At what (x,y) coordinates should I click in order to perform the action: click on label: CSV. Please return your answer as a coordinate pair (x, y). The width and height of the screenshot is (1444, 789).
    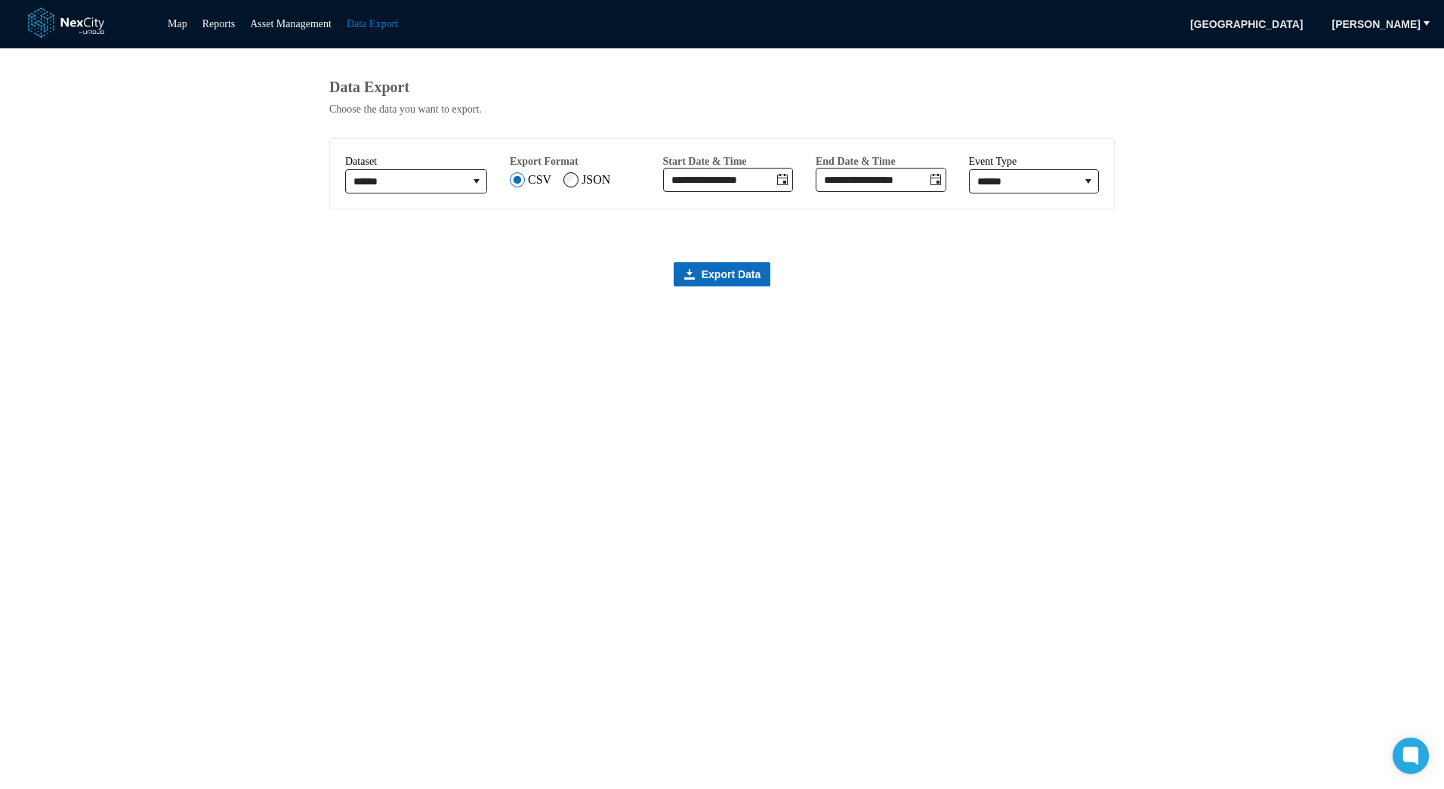
    Looking at the image, I should click on (539, 180).